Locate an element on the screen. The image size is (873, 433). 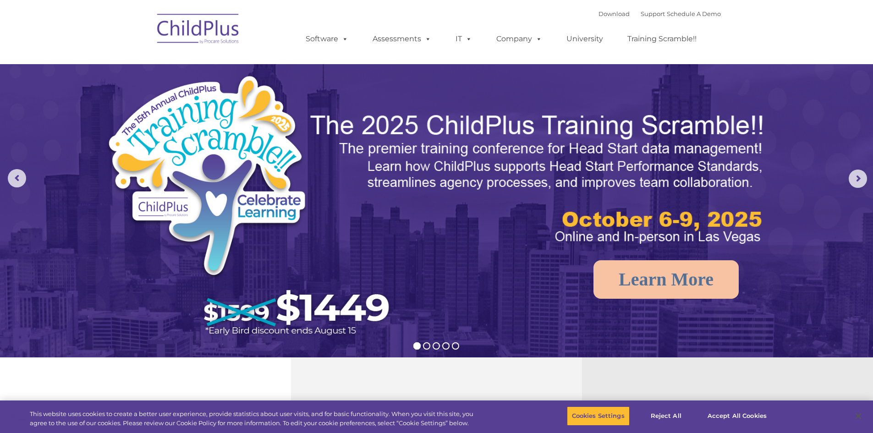
a: Company is located at coordinates (519, 39).